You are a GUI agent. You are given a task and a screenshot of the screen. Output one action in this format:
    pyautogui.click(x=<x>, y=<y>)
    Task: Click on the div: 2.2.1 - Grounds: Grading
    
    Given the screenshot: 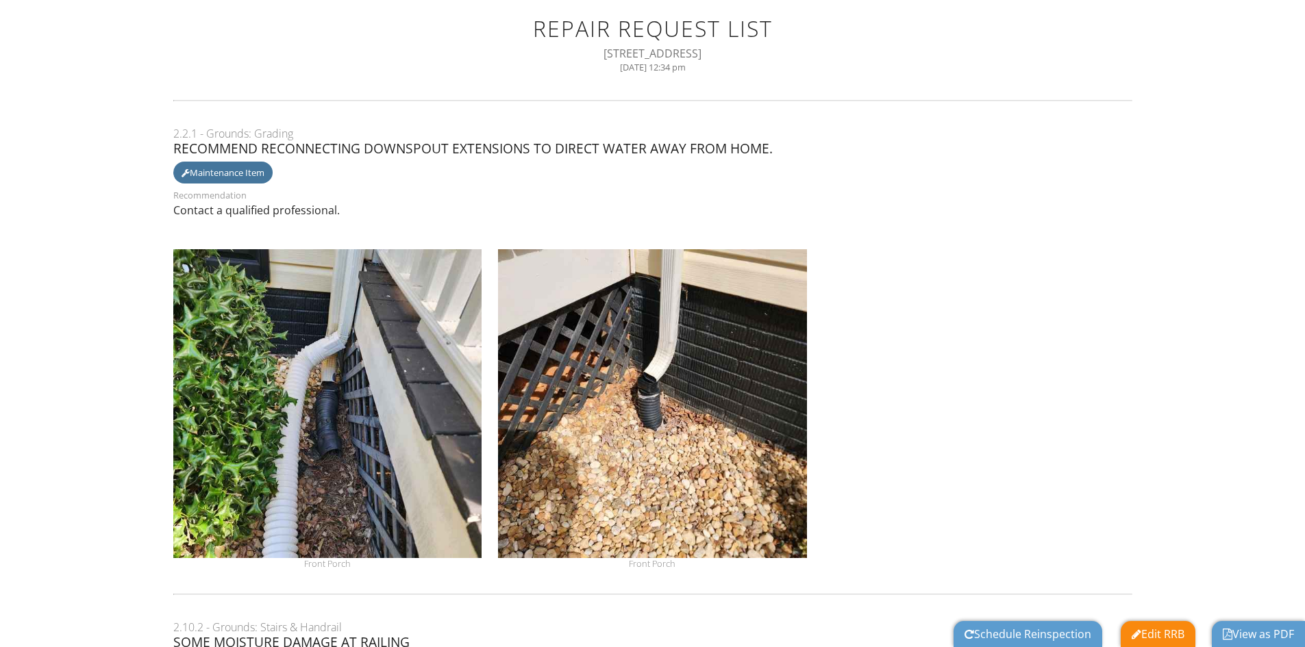 What is the action you would take?
    pyautogui.click(x=653, y=134)
    